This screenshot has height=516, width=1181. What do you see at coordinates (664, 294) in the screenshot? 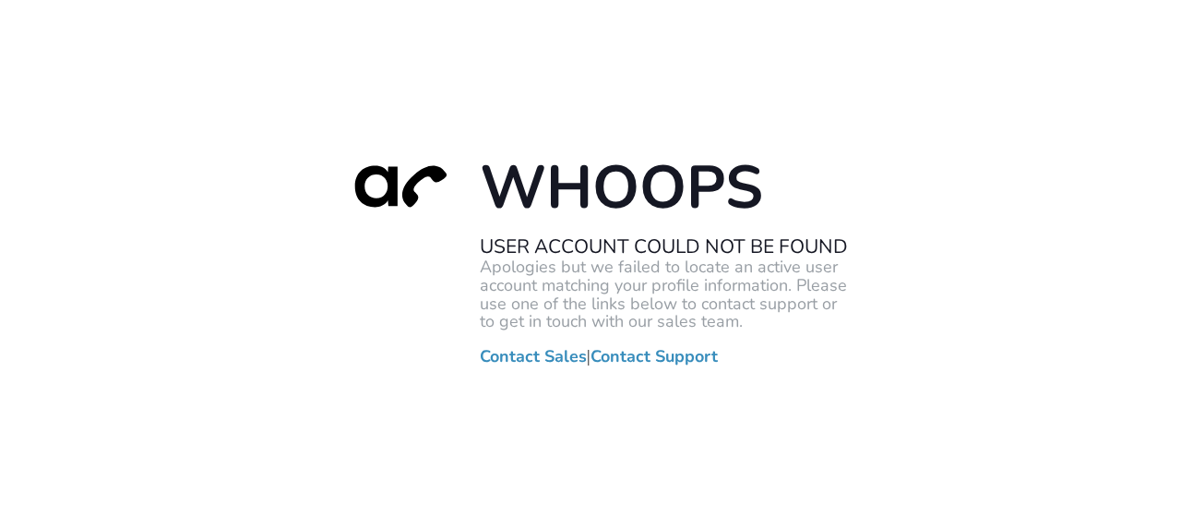
I see `p: Apologies but we failed to locate an active user account matching your profile information. Pleas...` at bounding box center [664, 294].